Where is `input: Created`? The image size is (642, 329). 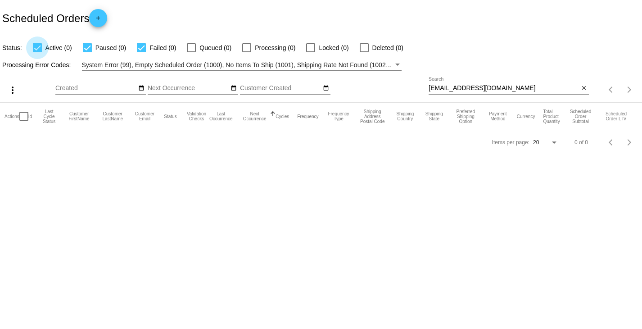
input: Created is located at coordinates (96, 88).